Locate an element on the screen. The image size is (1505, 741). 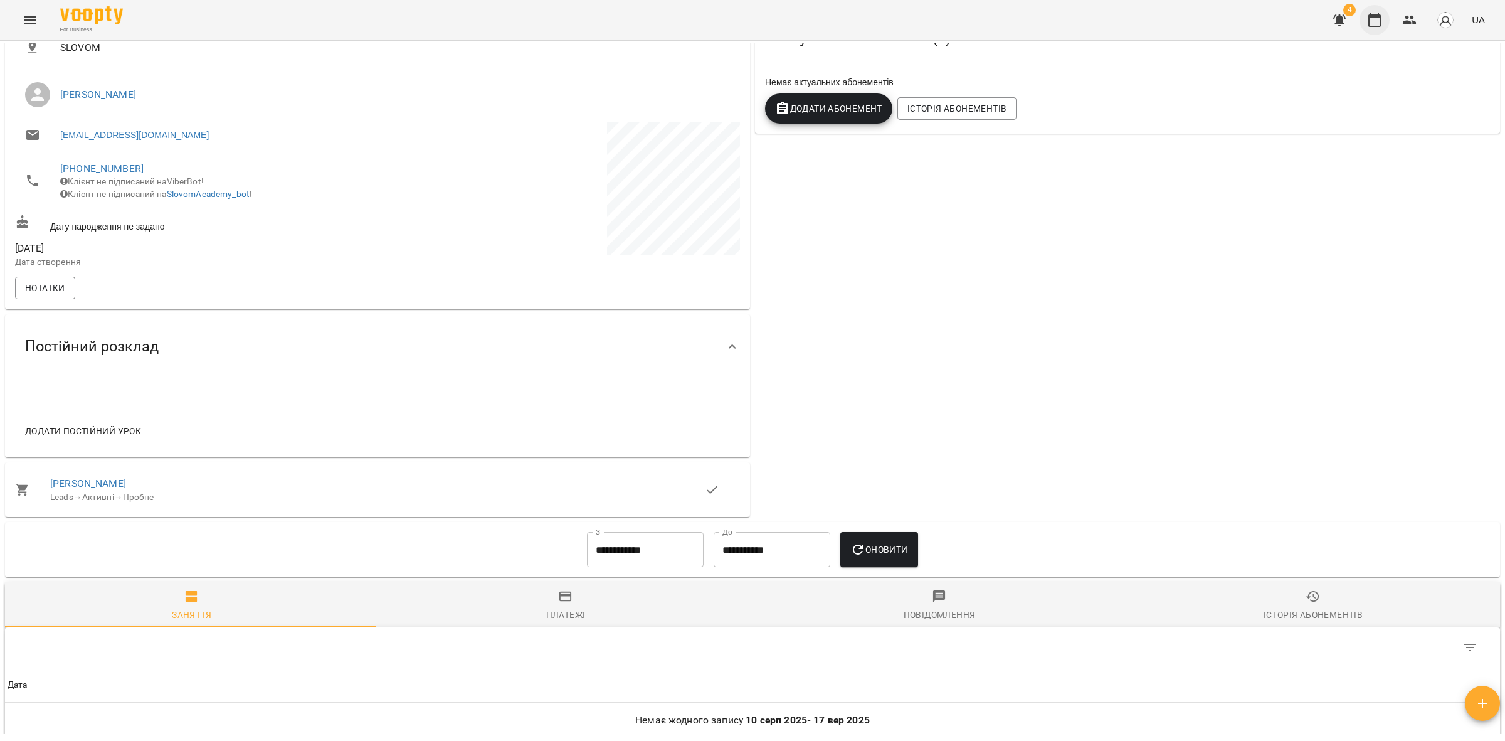
span: For Business is located at coordinates (92, 29).